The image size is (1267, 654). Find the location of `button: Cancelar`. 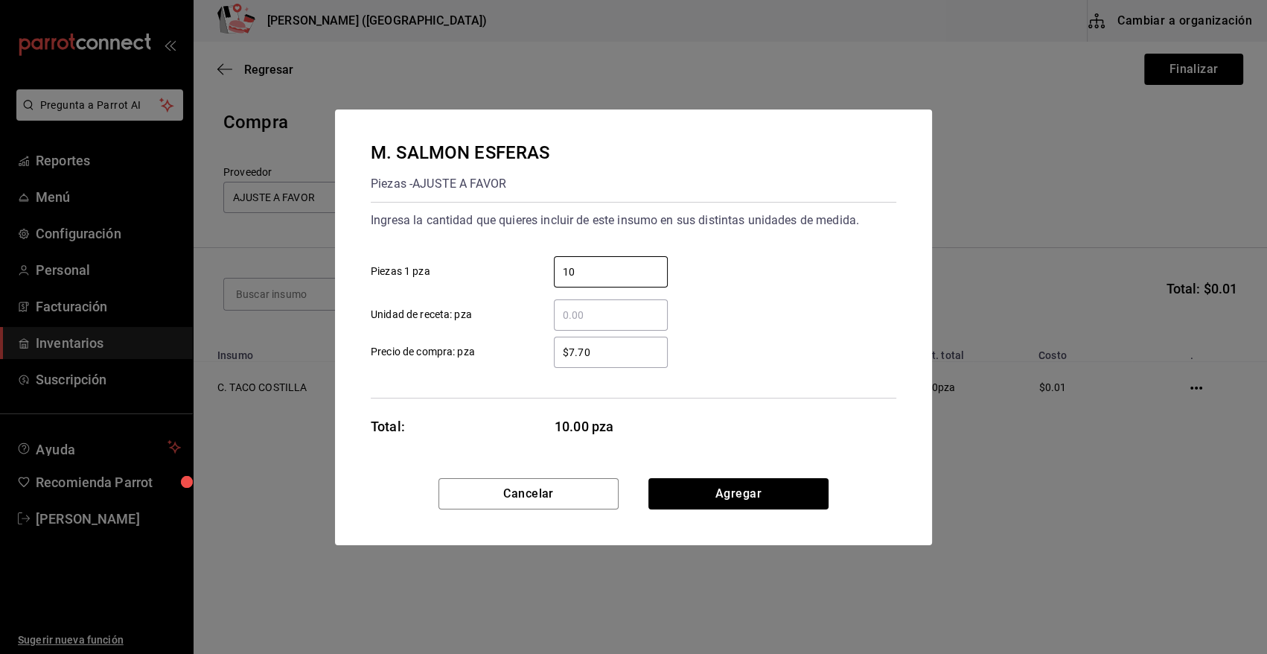

button: Cancelar is located at coordinates (529, 494).